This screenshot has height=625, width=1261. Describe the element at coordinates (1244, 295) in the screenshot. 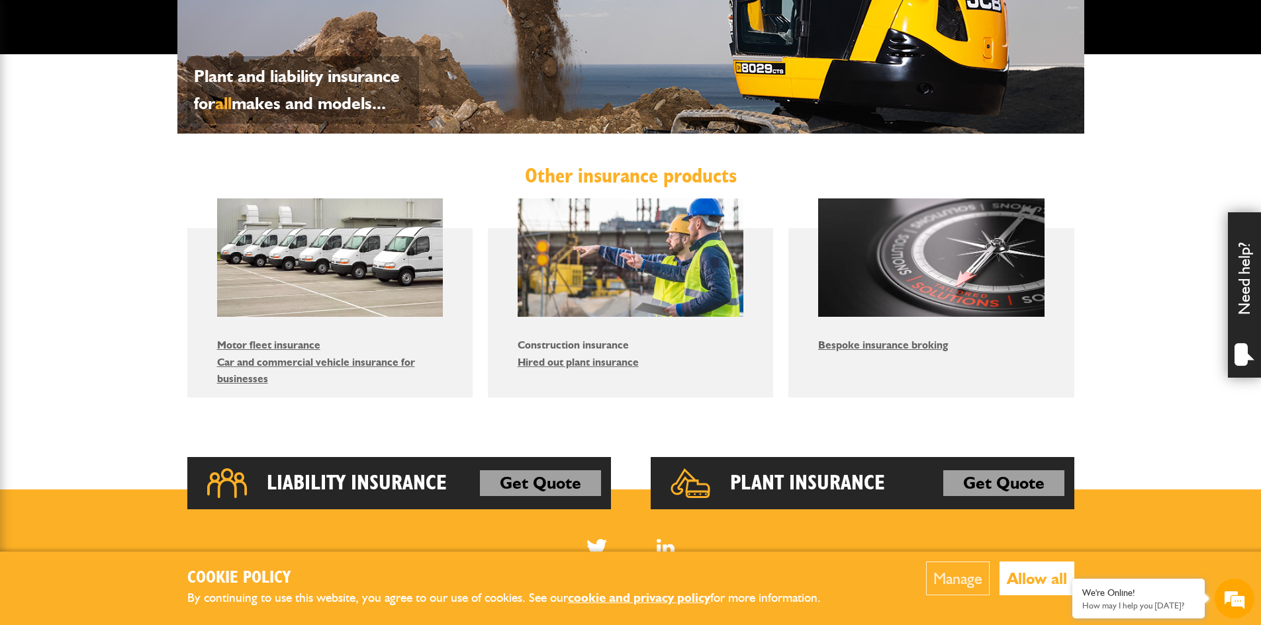

I see `div: Need help?` at that location.